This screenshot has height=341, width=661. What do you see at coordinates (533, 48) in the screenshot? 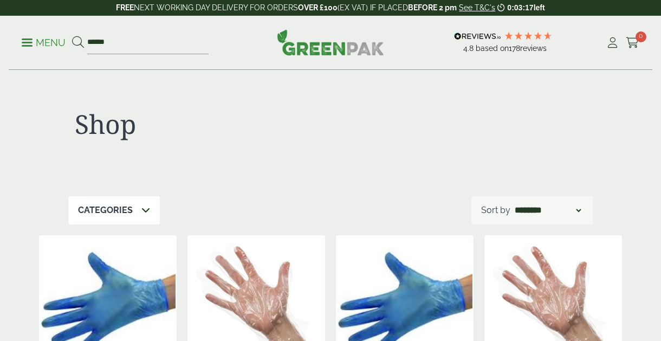
I see `span: reviews` at bounding box center [533, 48].